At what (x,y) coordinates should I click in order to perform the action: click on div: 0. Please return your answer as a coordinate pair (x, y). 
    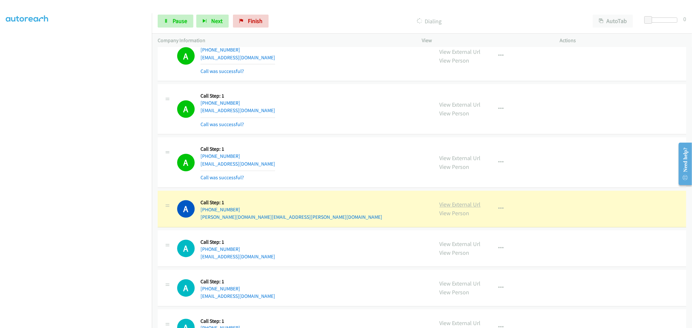
    Looking at the image, I should click on (685, 19).